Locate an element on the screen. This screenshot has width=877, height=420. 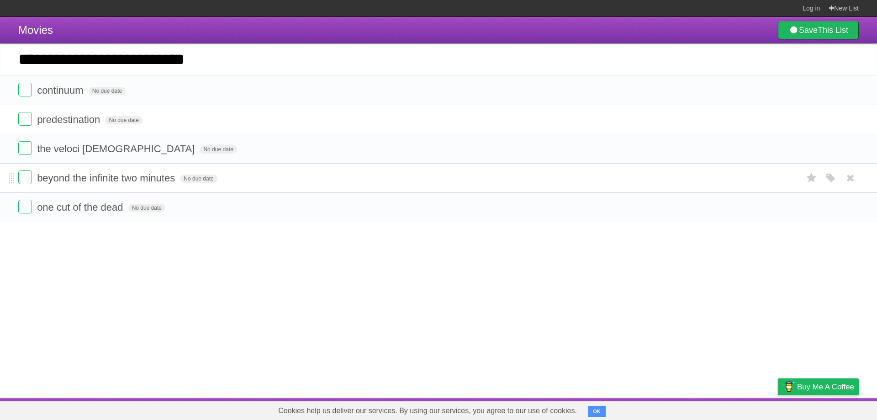
span: predestination is located at coordinates (69, 119).